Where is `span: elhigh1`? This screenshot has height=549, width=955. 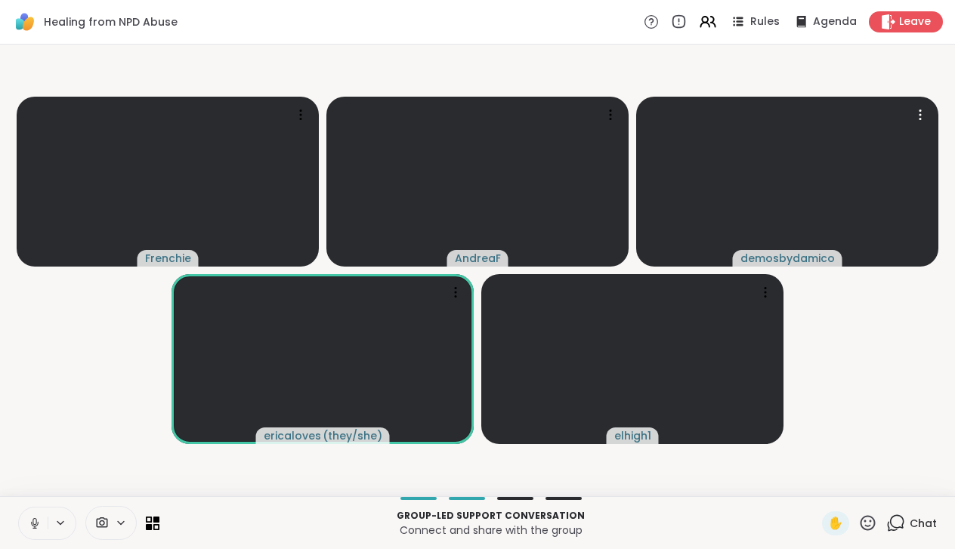
span: elhigh1 is located at coordinates (633, 436).